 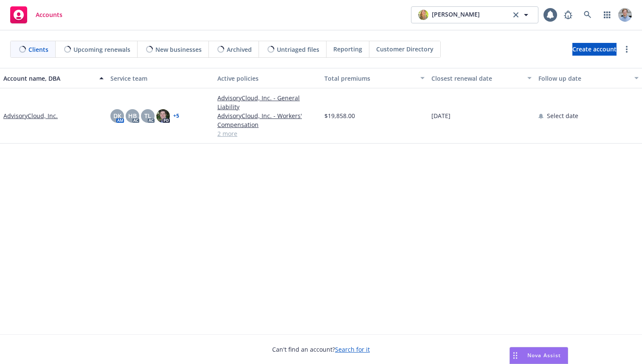 What do you see at coordinates (268, 78) in the screenshot?
I see `button: Active policies` at bounding box center [268, 78].